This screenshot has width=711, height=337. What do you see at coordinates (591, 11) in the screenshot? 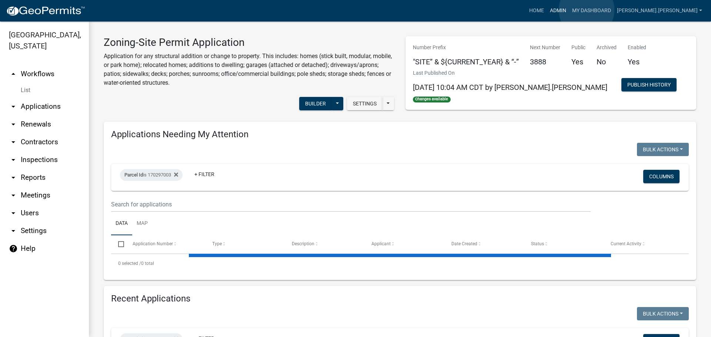
I see `a: My Dashboard` at bounding box center [591, 11].